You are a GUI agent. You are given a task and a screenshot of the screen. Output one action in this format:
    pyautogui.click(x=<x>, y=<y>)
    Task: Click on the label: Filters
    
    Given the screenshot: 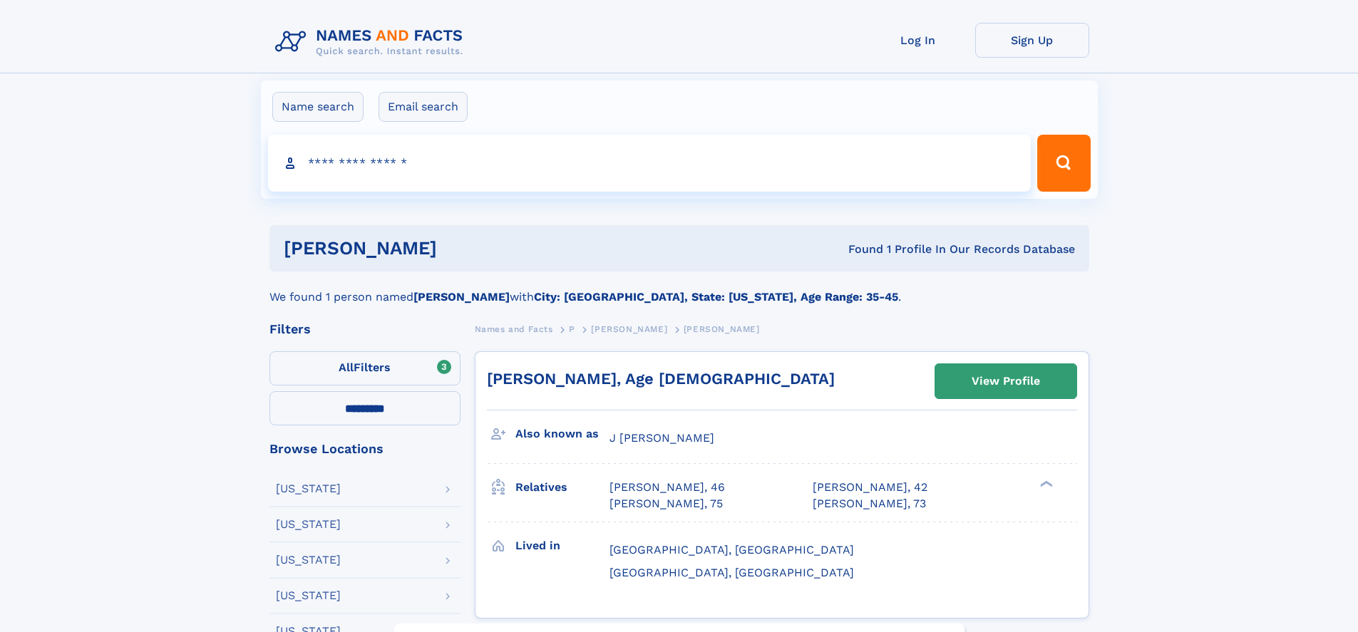 What is the action you would take?
    pyautogui.click(x=365, y=369)
    